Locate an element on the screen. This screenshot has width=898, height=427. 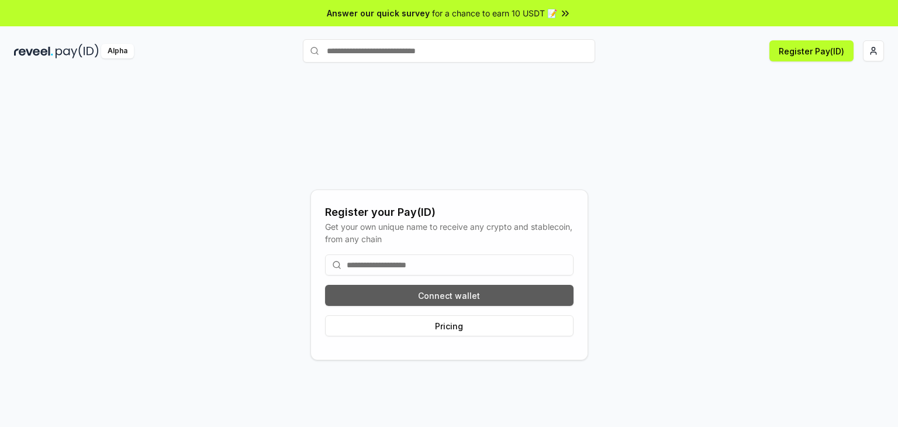
img: reveel_dark is located at coordinates (33, 51).